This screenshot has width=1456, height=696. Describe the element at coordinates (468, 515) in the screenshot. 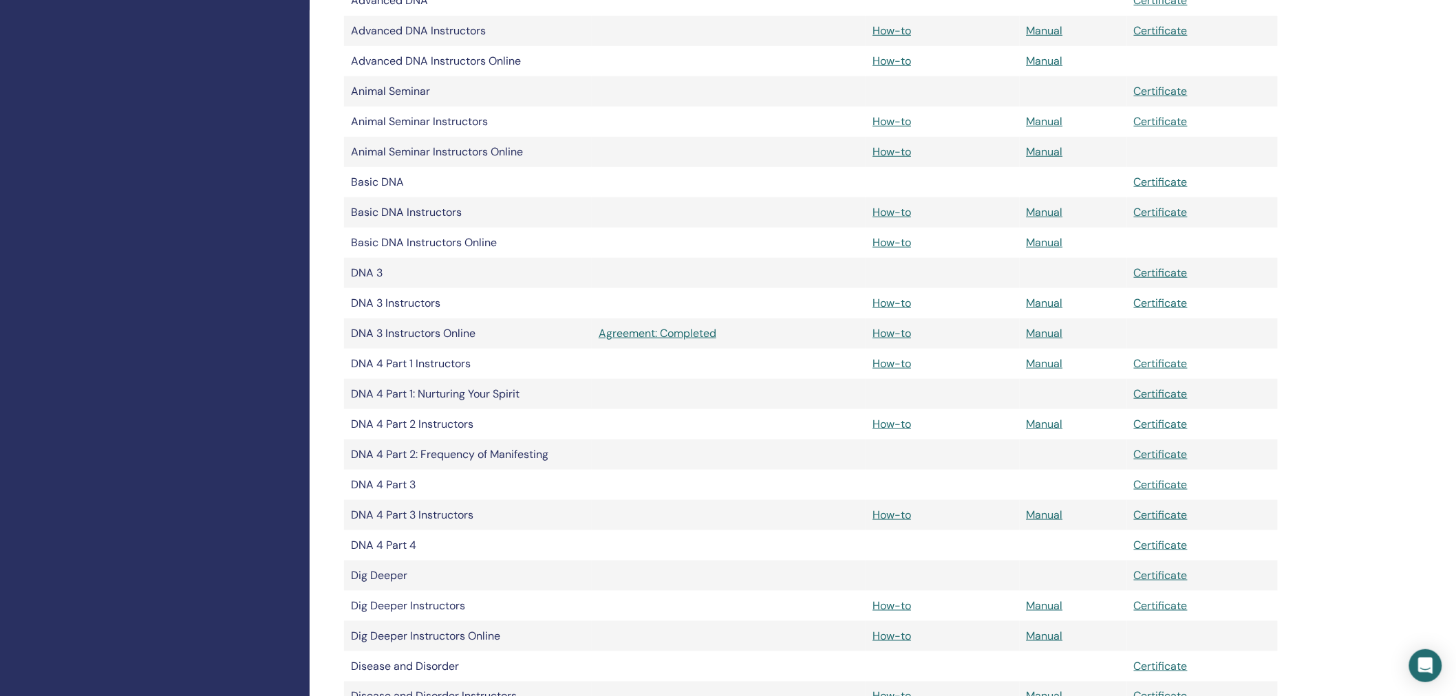

I see `td: DNA 4 Part 3 Instructors` at that location.